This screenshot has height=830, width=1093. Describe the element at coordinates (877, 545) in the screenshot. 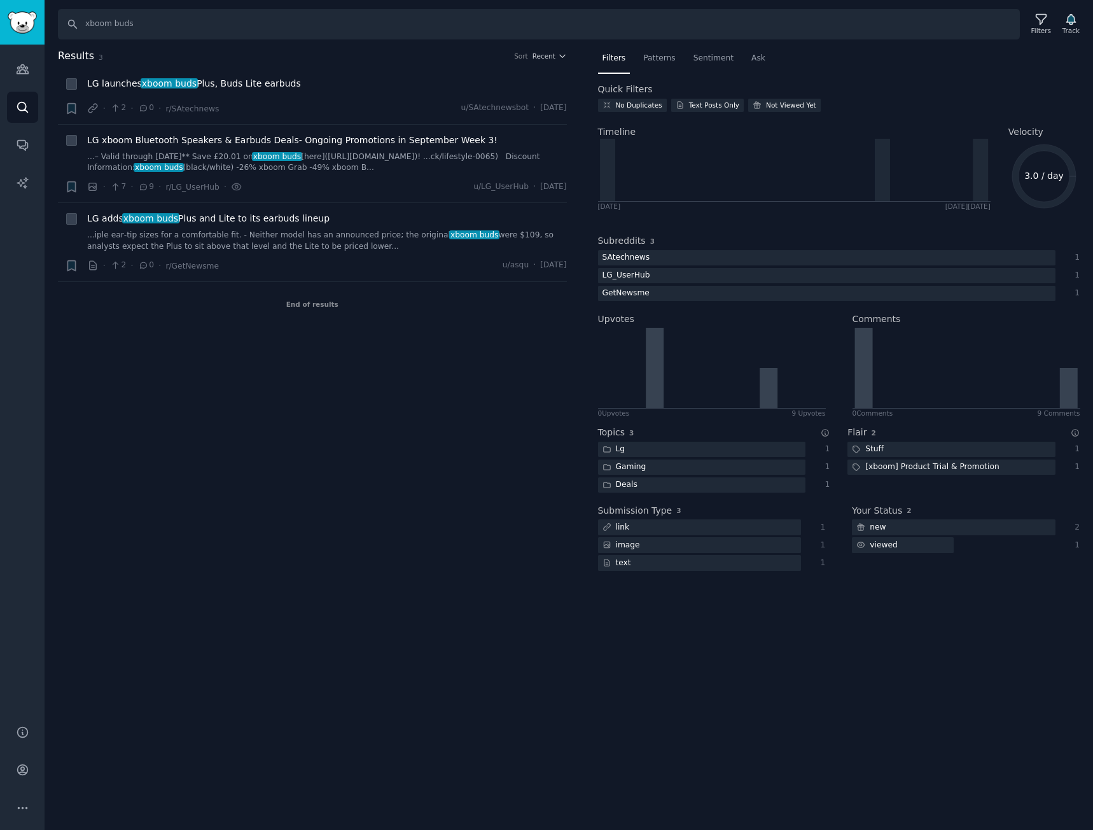

I see `div: viewed` at that location.